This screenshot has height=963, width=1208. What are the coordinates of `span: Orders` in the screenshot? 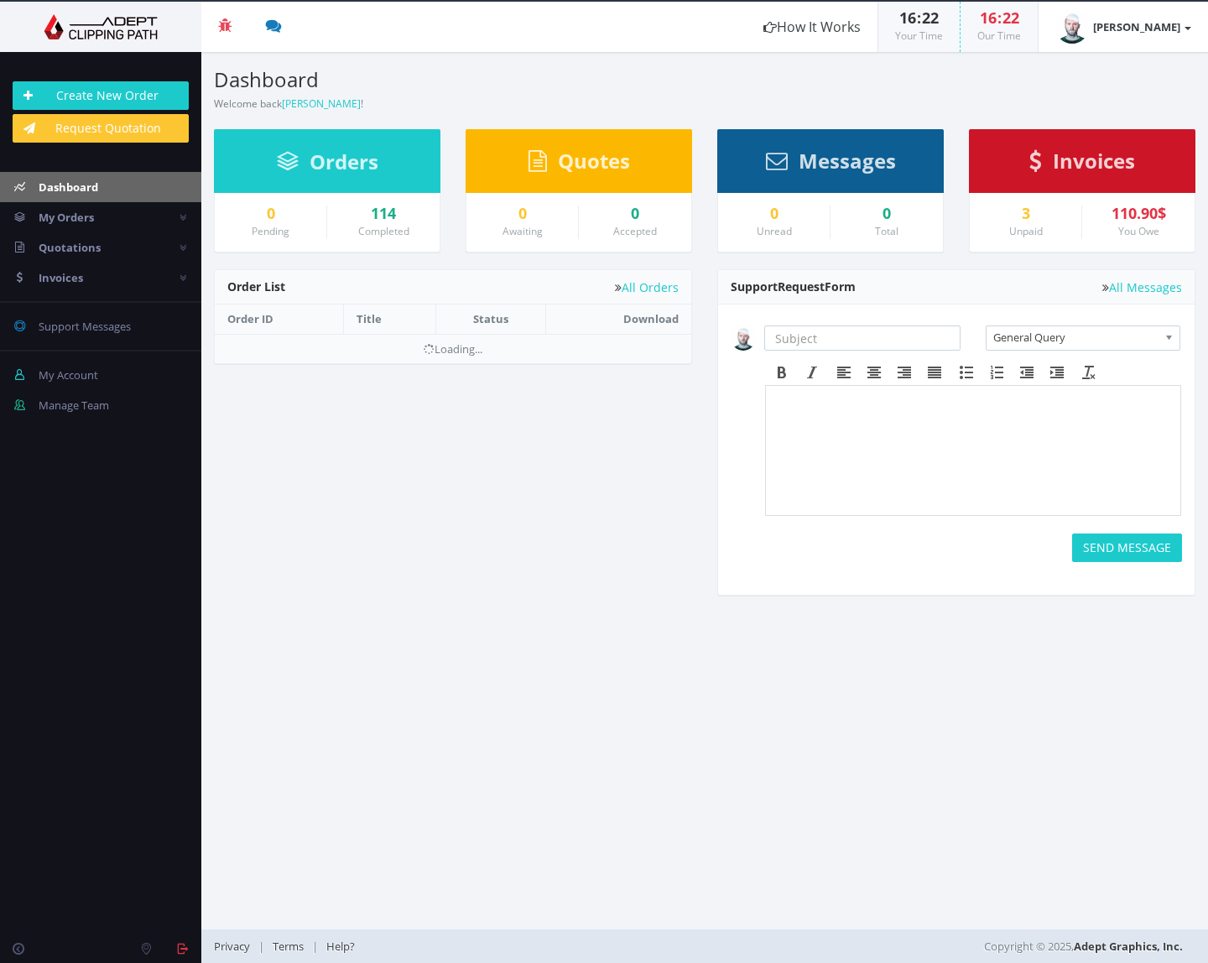 It's located at (344, 161).